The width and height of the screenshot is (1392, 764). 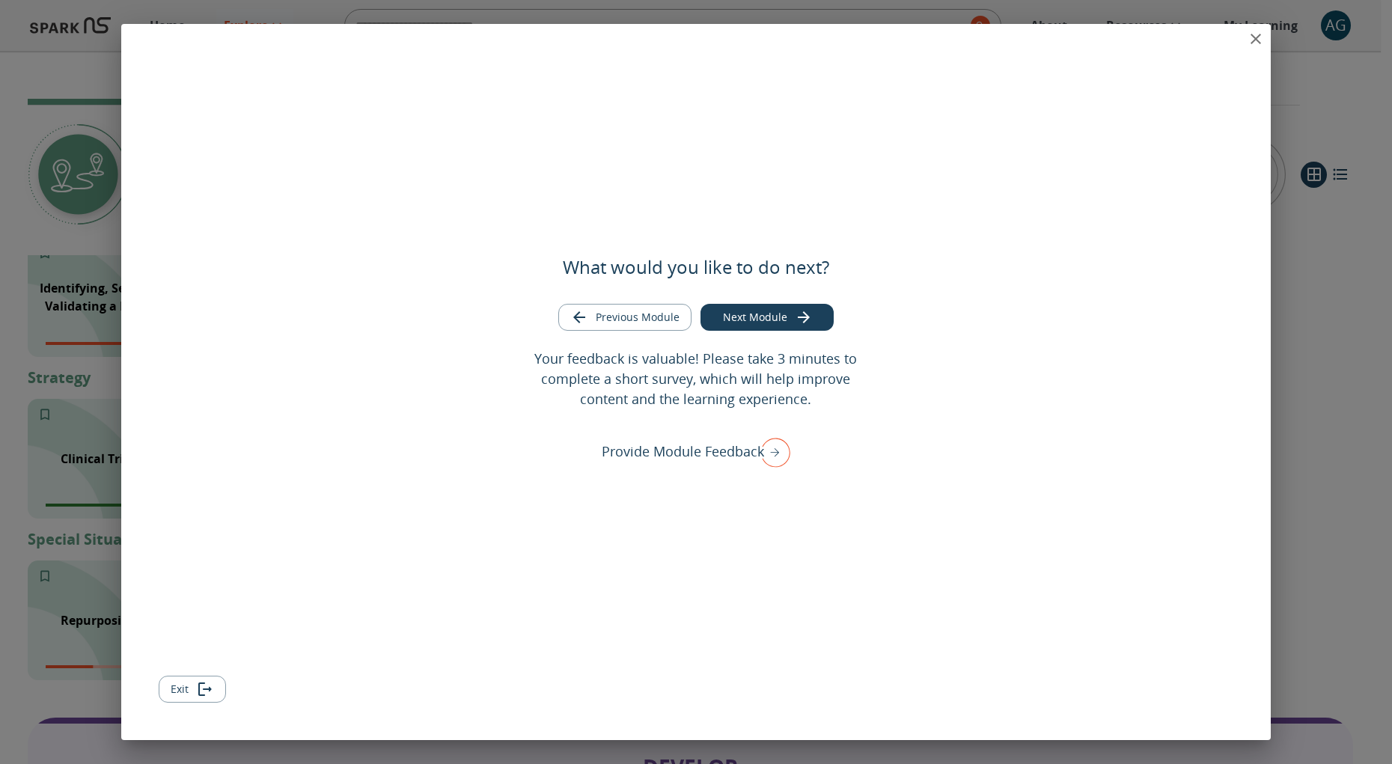 I want to click on button: Go to next module, so click(x=767, y=317).